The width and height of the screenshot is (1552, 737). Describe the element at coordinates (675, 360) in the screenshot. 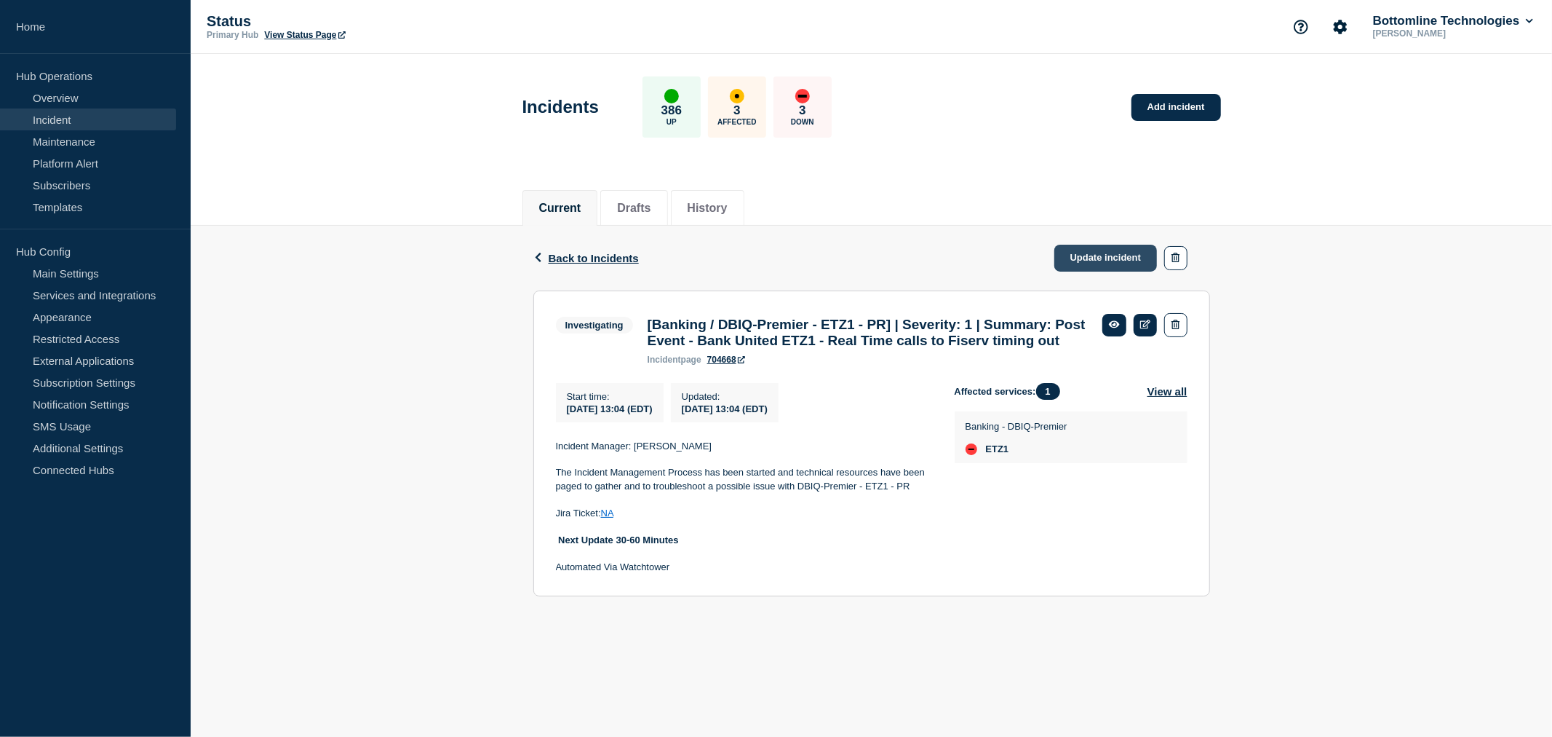

I see `p: page` at that location.